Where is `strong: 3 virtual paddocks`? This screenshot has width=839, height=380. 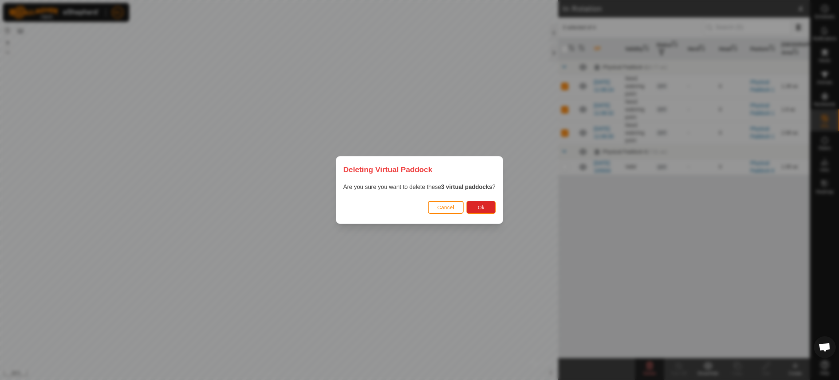
strong: 3 virtual paddocks is located at coordinates (467, 187).